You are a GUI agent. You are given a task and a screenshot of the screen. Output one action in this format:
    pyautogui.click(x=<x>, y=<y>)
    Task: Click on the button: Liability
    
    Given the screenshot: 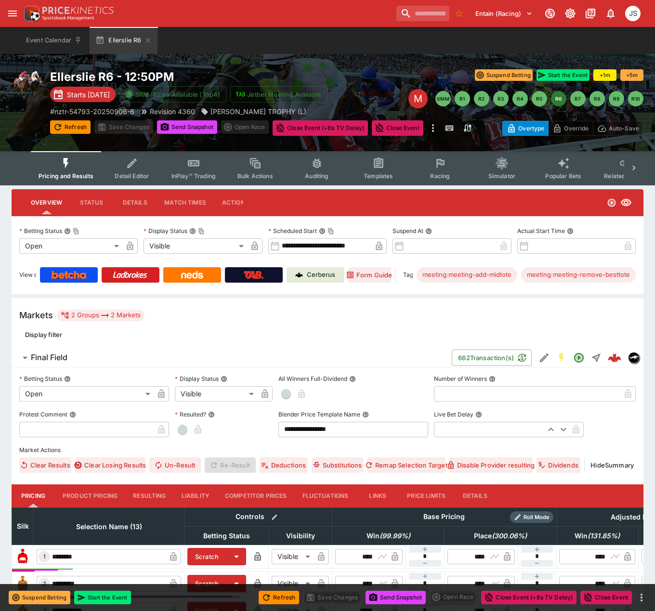 What is the action you would take?
    pyautogui.click(x=196, y=496)
    